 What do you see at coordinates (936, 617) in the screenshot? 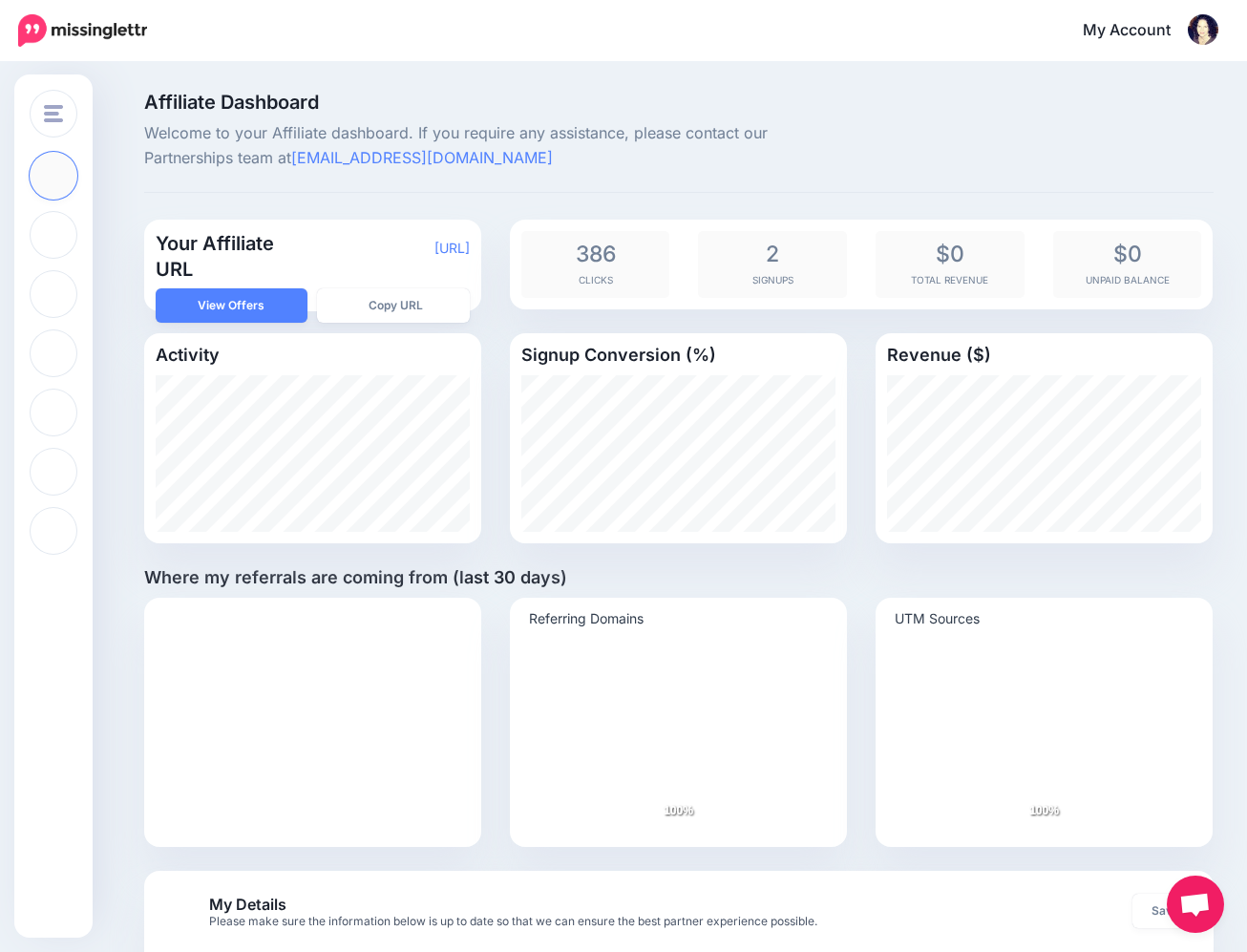
I see `text: UTM Sources` at bounding box center [936, 617].